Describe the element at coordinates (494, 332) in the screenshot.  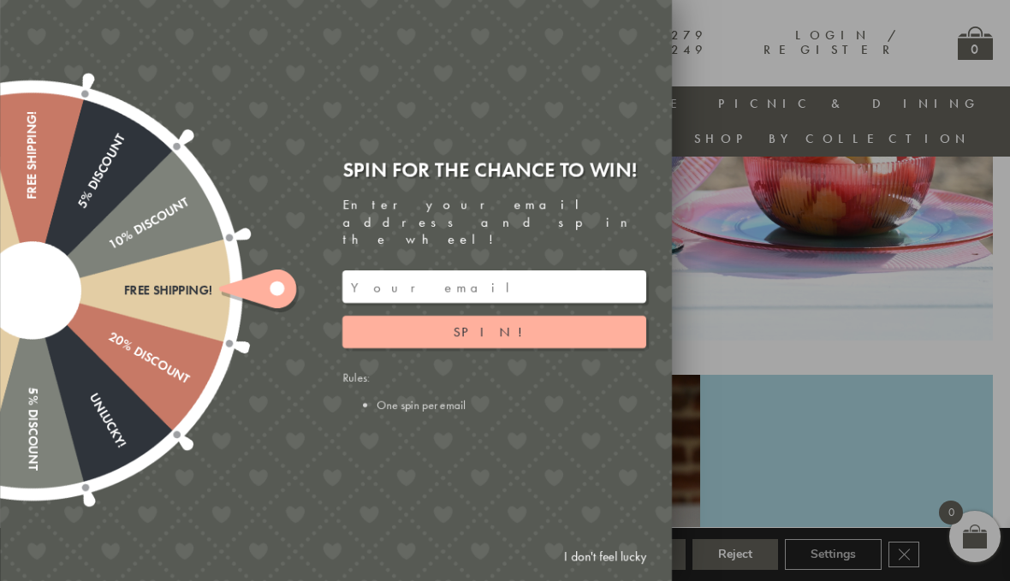
I see `button: Spin!` at that location.